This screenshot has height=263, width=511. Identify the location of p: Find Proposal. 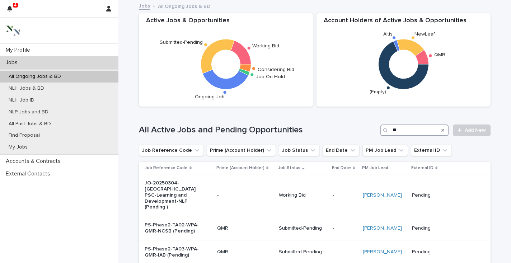
(24, 135).